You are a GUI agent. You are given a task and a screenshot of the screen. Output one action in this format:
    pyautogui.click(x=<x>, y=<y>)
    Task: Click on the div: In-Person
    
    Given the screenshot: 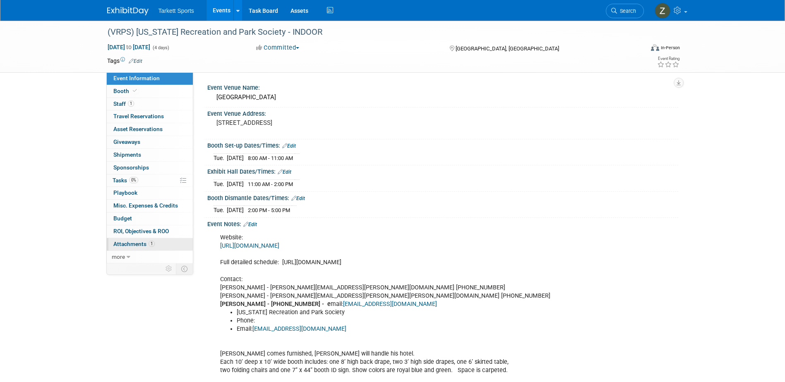 What is the action you would take?
    pyautogui.click(x=670, y=48)
    